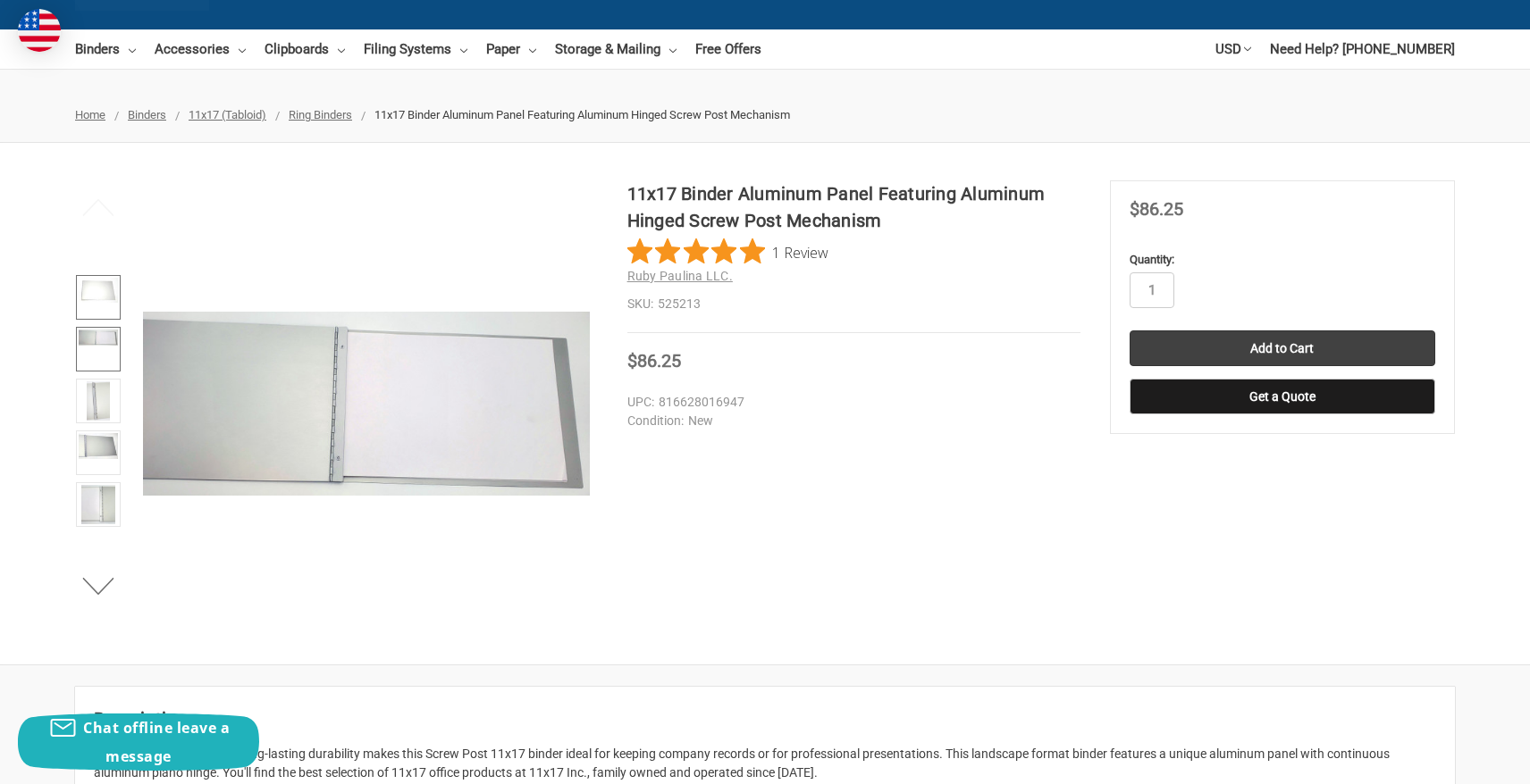  Describe the element at coordinates (157, 743) in the screenshot. I see `span: Chat offline leave a message` at that location.